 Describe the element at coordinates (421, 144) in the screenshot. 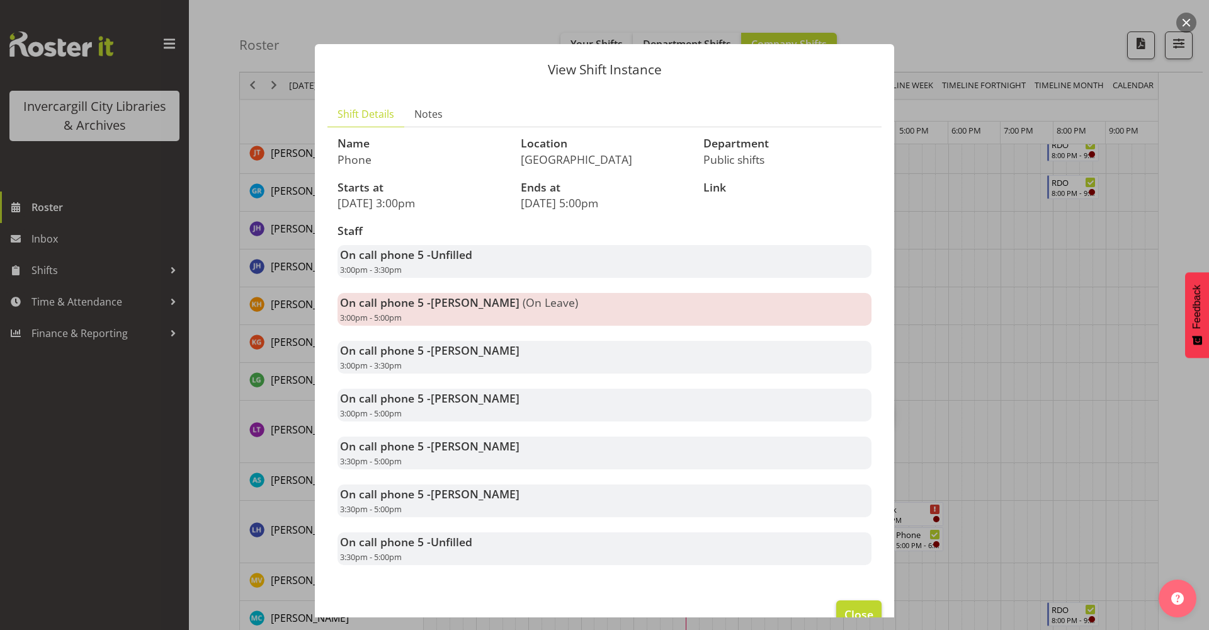

I see `h3: Name` at that location.